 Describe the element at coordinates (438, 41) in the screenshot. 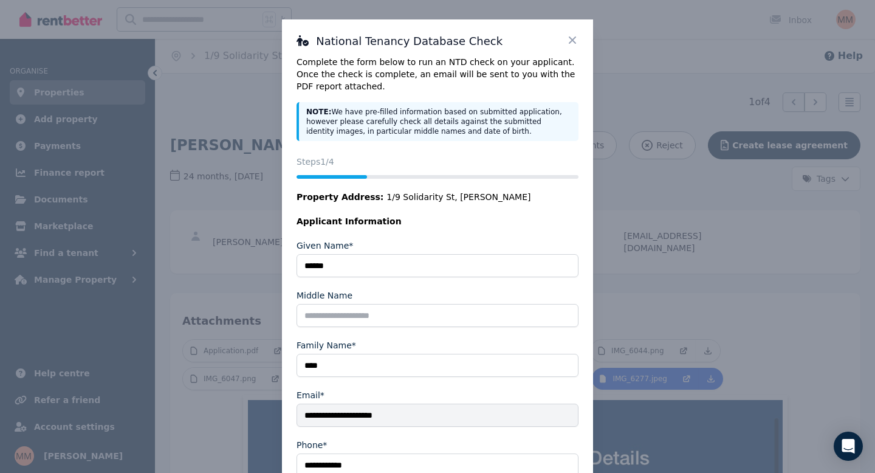

I see `h3: National Tenancy Database Check` at that location.